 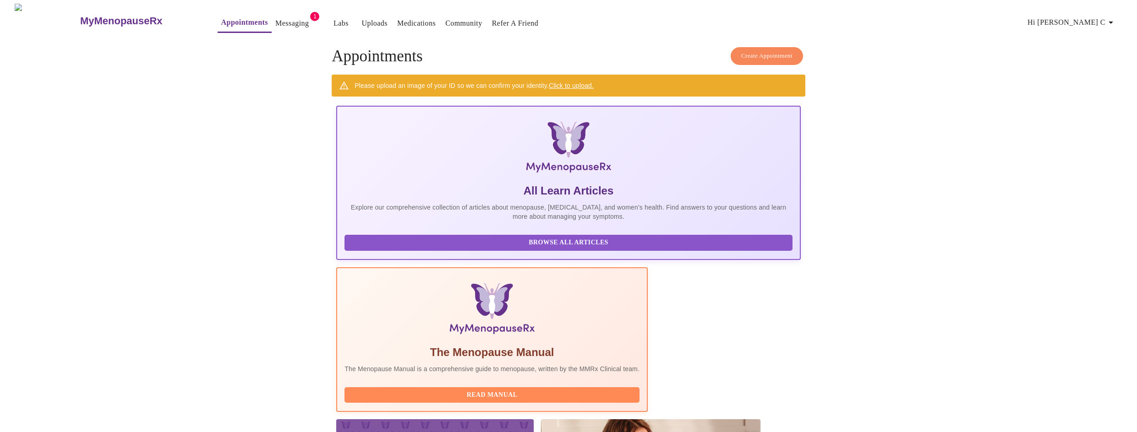 I want to click on h3: MyMenopauseRx, so click(x=121, y=21).